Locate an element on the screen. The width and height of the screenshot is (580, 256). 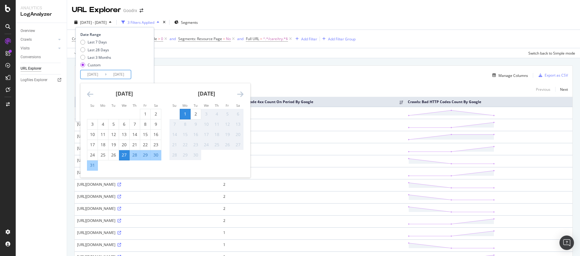
div: Move backward to switch to the previous month. is located at coordinates (90, 94).